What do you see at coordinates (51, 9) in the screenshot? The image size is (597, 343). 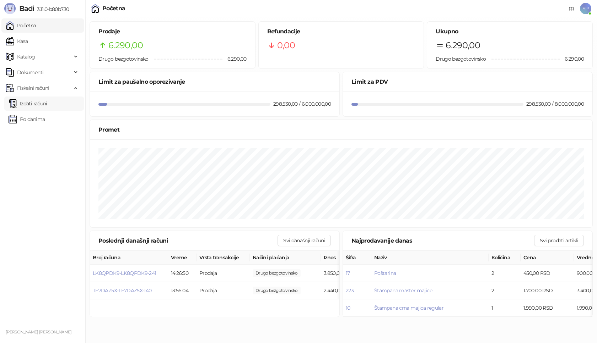 I see `span: 3.11.0-b80b730` at bounding box center [51, 9].